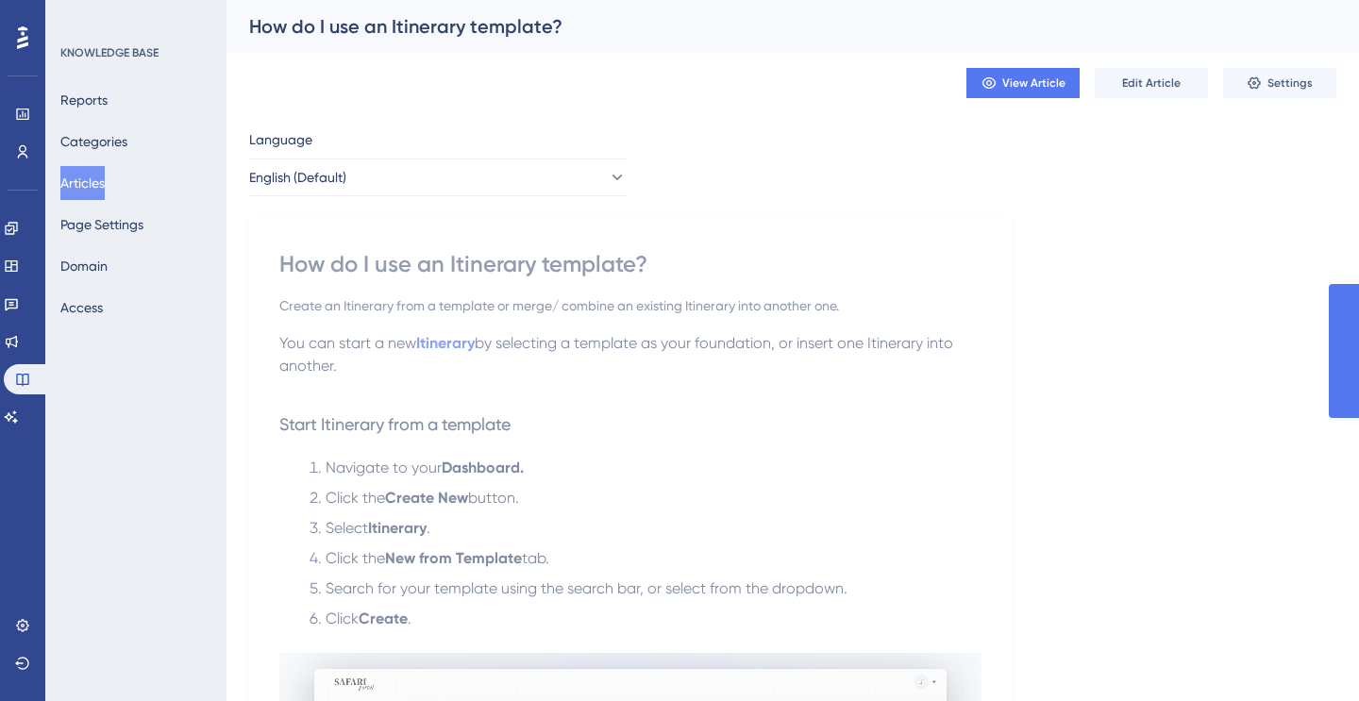 The image size is (1359, 701). Describe the element at coordinates (618, 354) in the screenshot. I see `span: by selecting a template as your foundation, or insert one Itinerary into another.` at that location.